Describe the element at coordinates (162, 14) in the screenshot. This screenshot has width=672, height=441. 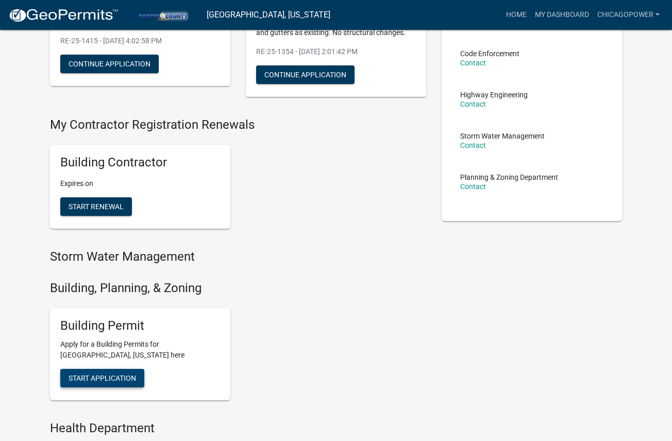
I see `img: Porter County, Indiana` at that location.